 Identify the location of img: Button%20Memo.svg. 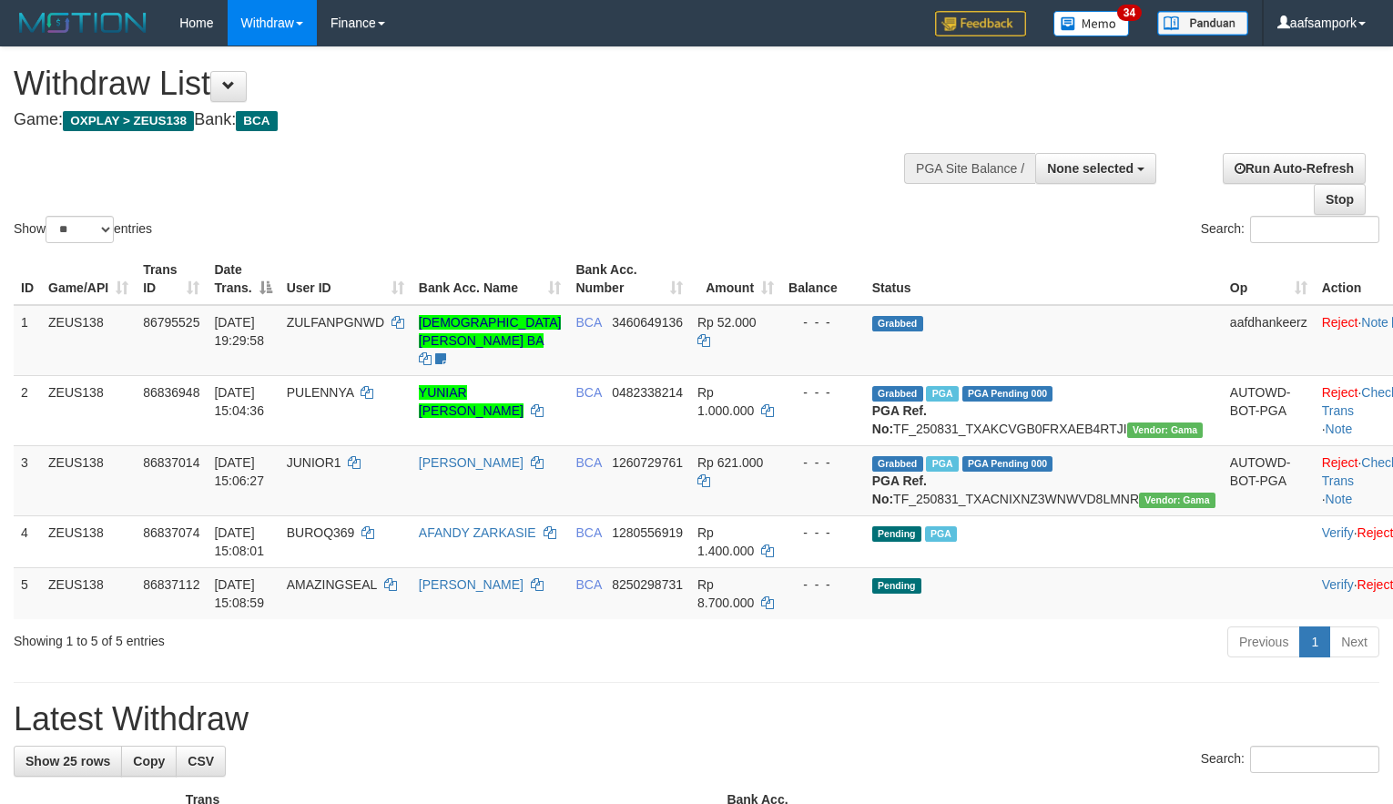
(1092, 24).